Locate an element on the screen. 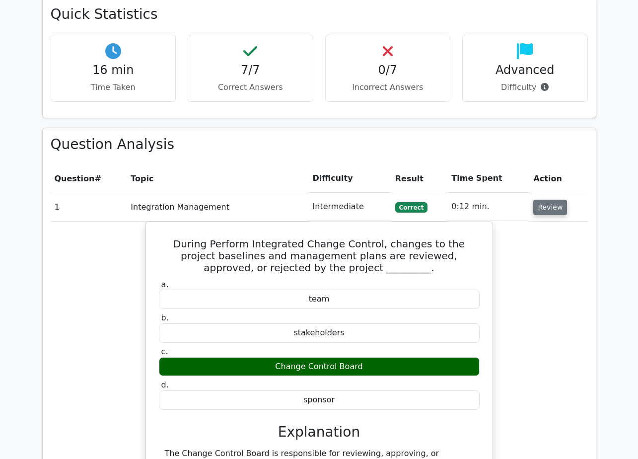  span: c. is located at coordinates (165, 351).